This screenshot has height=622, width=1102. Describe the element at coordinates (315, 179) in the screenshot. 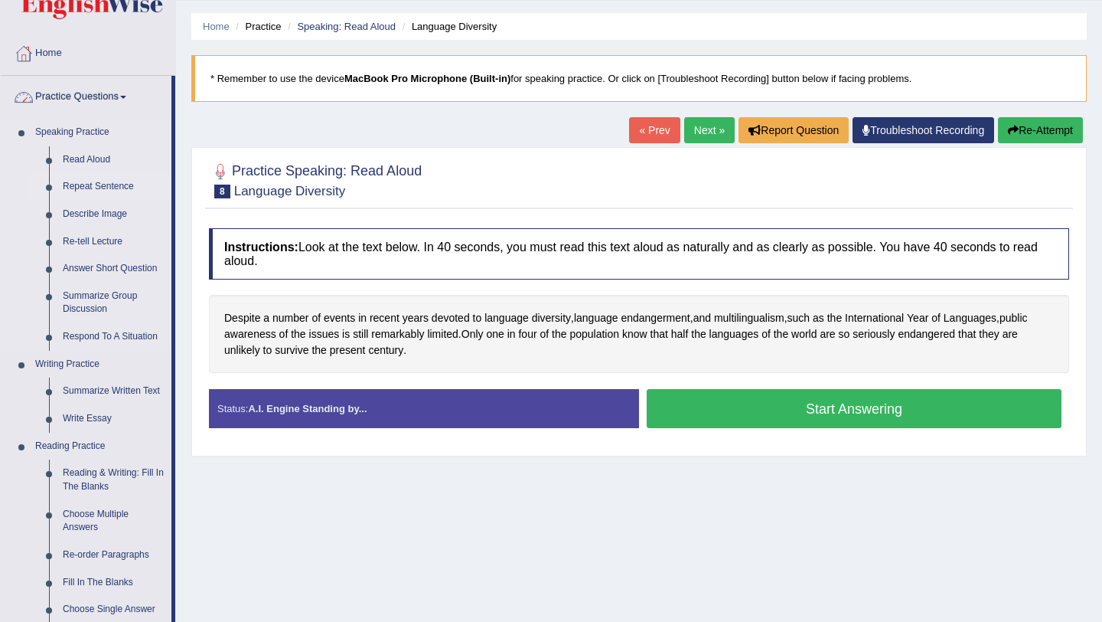

I see `h2: Practice Speaking: Read Aloud` at that location.